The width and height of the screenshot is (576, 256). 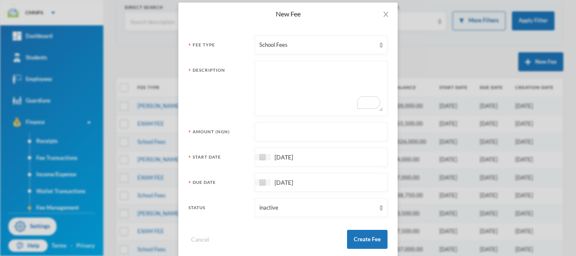 I want to click on button: Close, so click(x=386, y=14).